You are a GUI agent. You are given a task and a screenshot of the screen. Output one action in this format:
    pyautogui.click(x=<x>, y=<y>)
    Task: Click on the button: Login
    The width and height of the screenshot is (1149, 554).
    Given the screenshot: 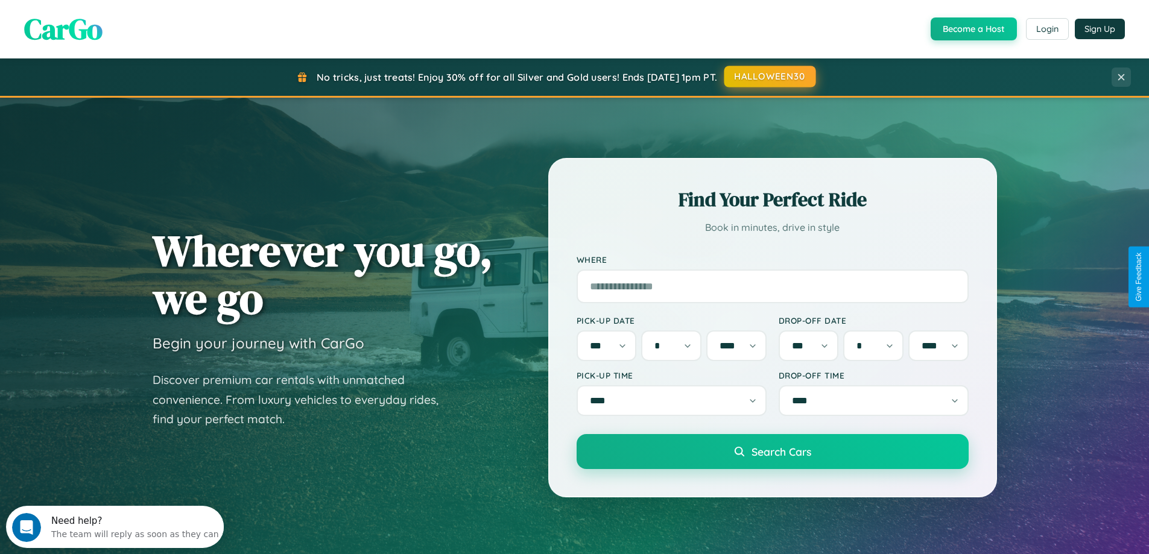 What is the action you would take?
    pyautogui.click(x=1047, y=29)
    